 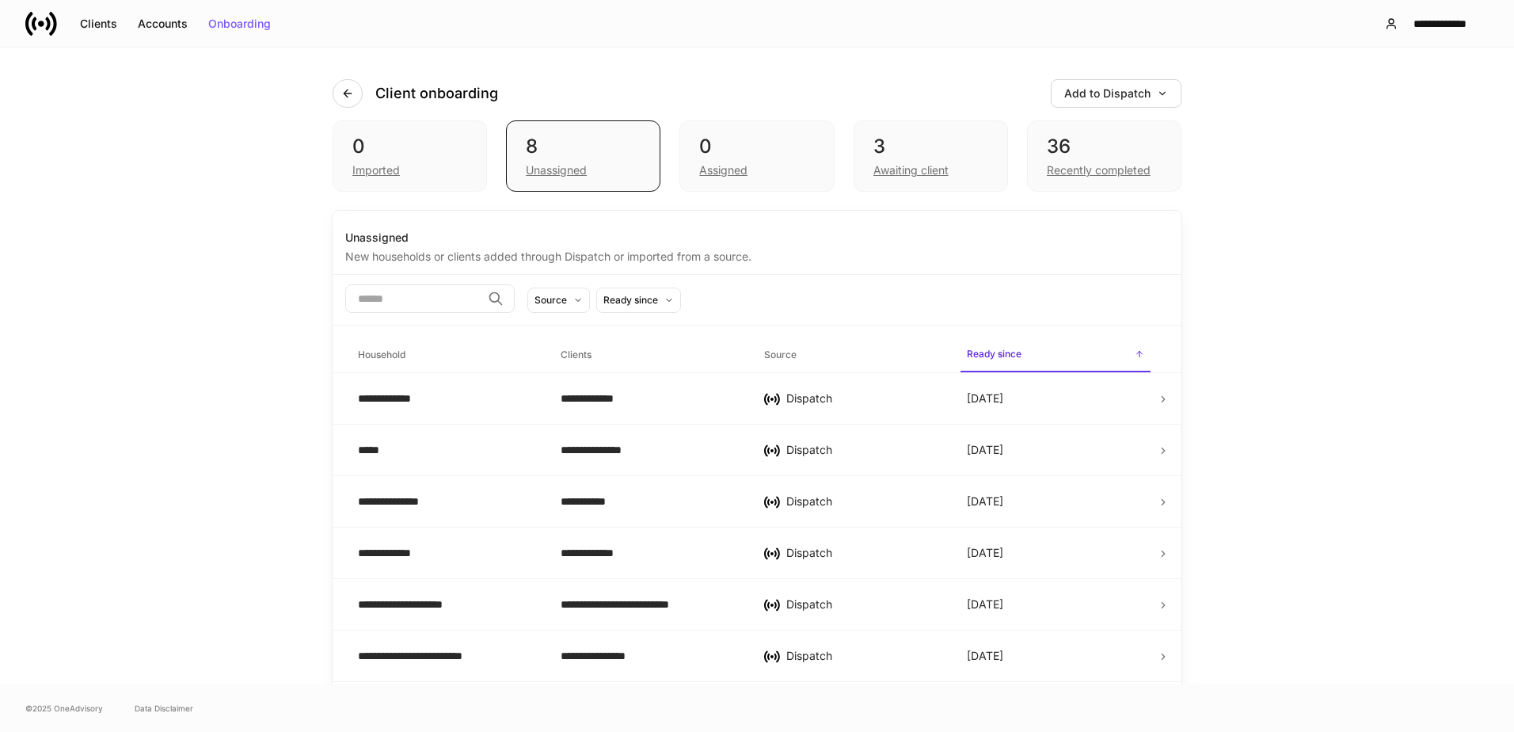 I want to click on button: Onboarding, so click(x=239, y=24).